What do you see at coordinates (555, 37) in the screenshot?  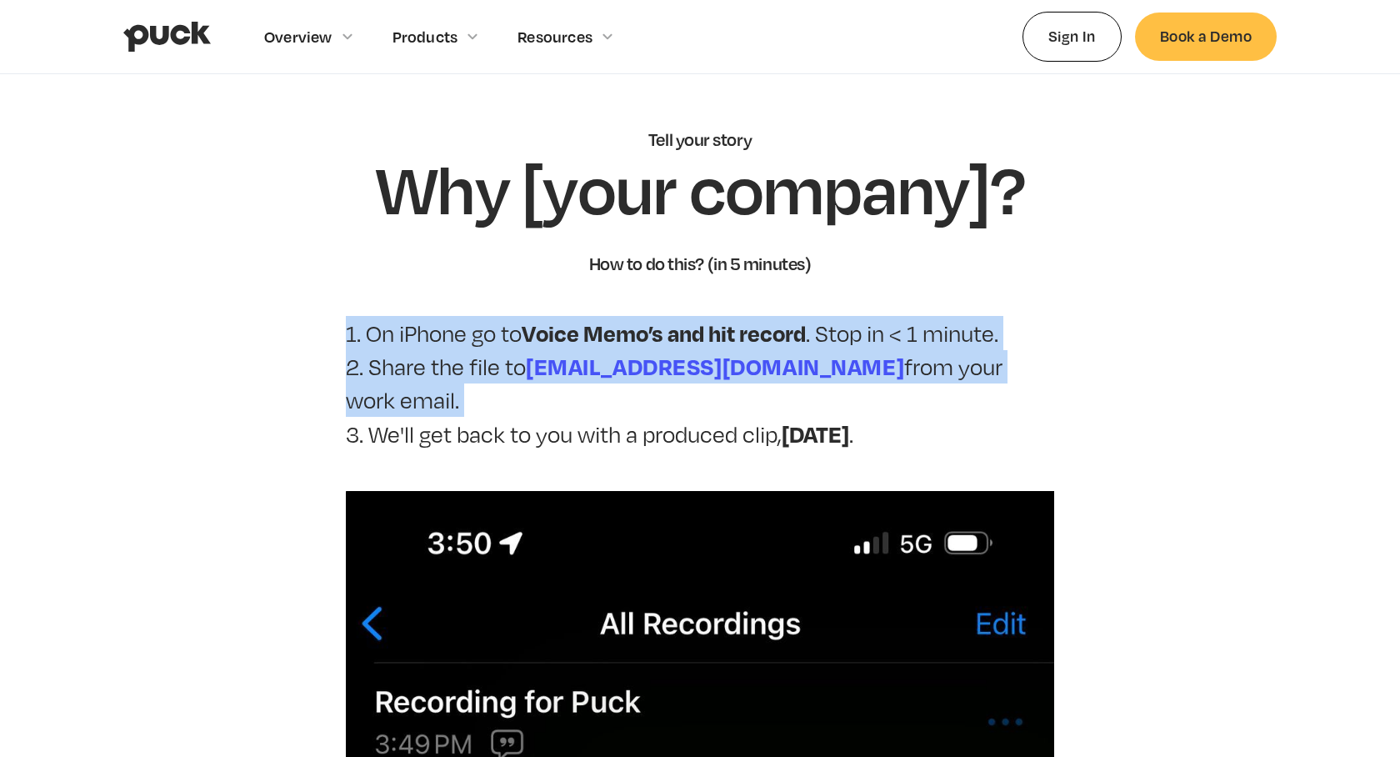 I see `div: Resources` at bounding box center [555, 37].